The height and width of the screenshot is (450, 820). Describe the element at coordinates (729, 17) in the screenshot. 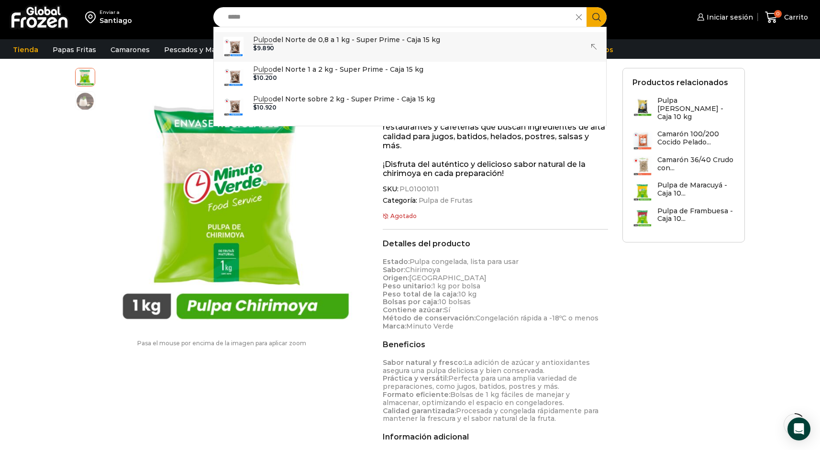

I see `span: Iniciar sesión` at that location.